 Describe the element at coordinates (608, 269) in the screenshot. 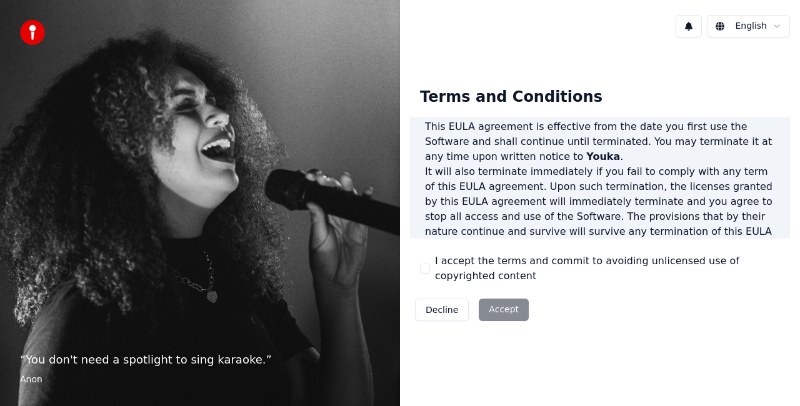

I see `label: I accept the terms and commit to avoiding unlicensed use of copyrighted content` at that location.